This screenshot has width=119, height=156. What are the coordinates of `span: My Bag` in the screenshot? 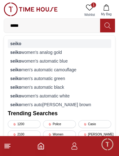 It's located at (107, 14).